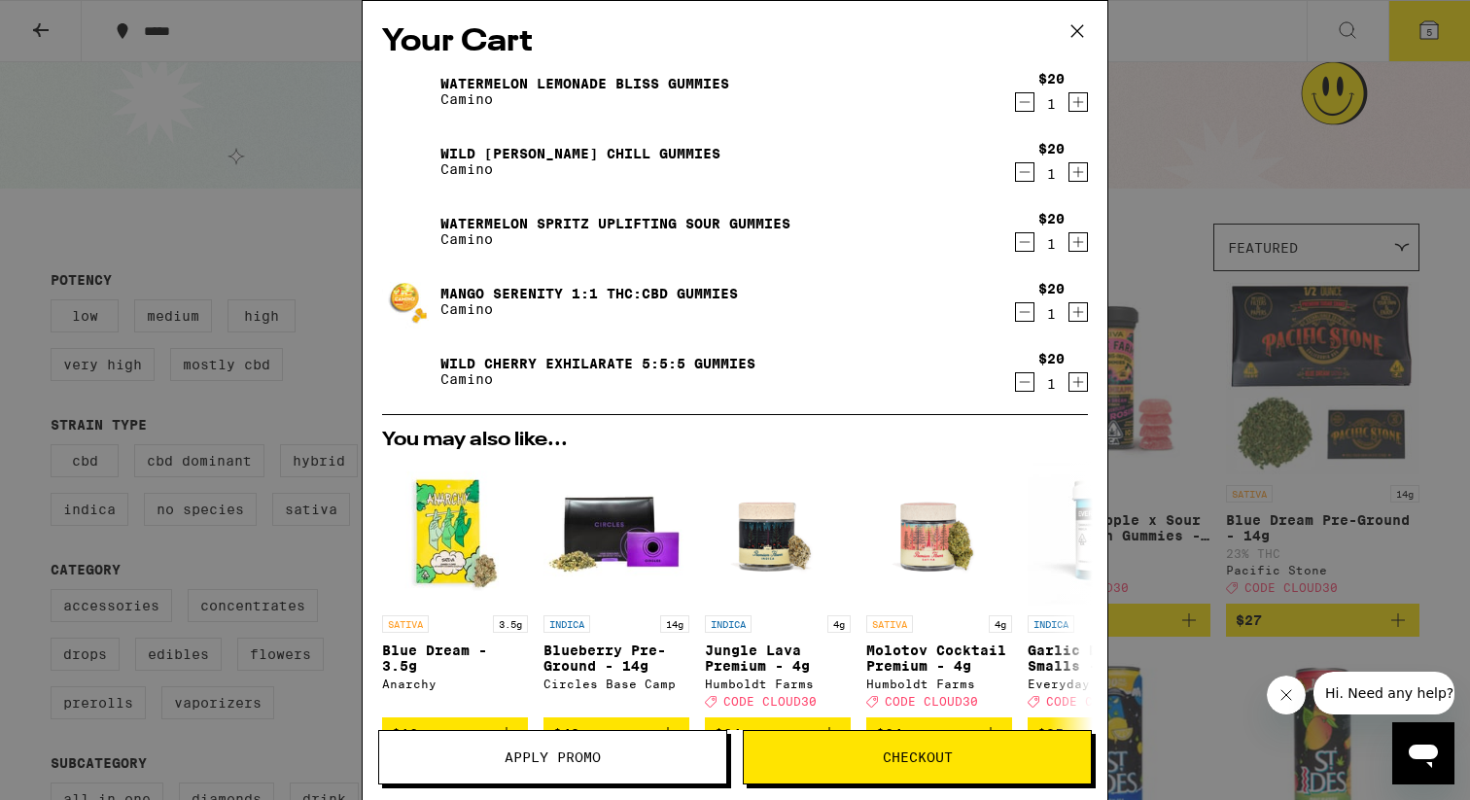  Describe the element at coordinates (615, 224) in the screenshot. I see `a: Watermelon Spritz Uplifting Sour Gummies` at that location.